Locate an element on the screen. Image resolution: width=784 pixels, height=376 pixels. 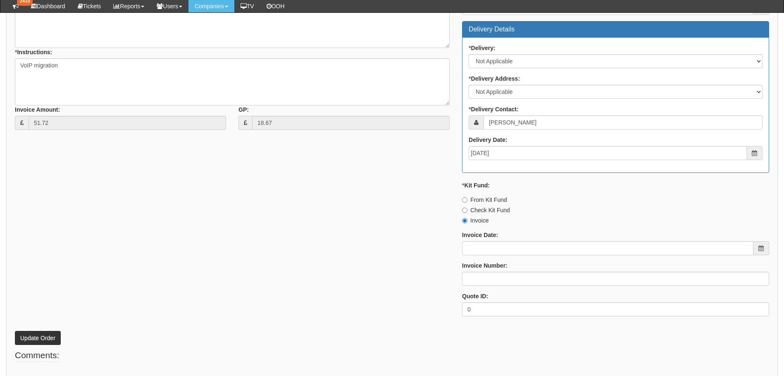
label: Instructions: is located at coordinates (33, 52).